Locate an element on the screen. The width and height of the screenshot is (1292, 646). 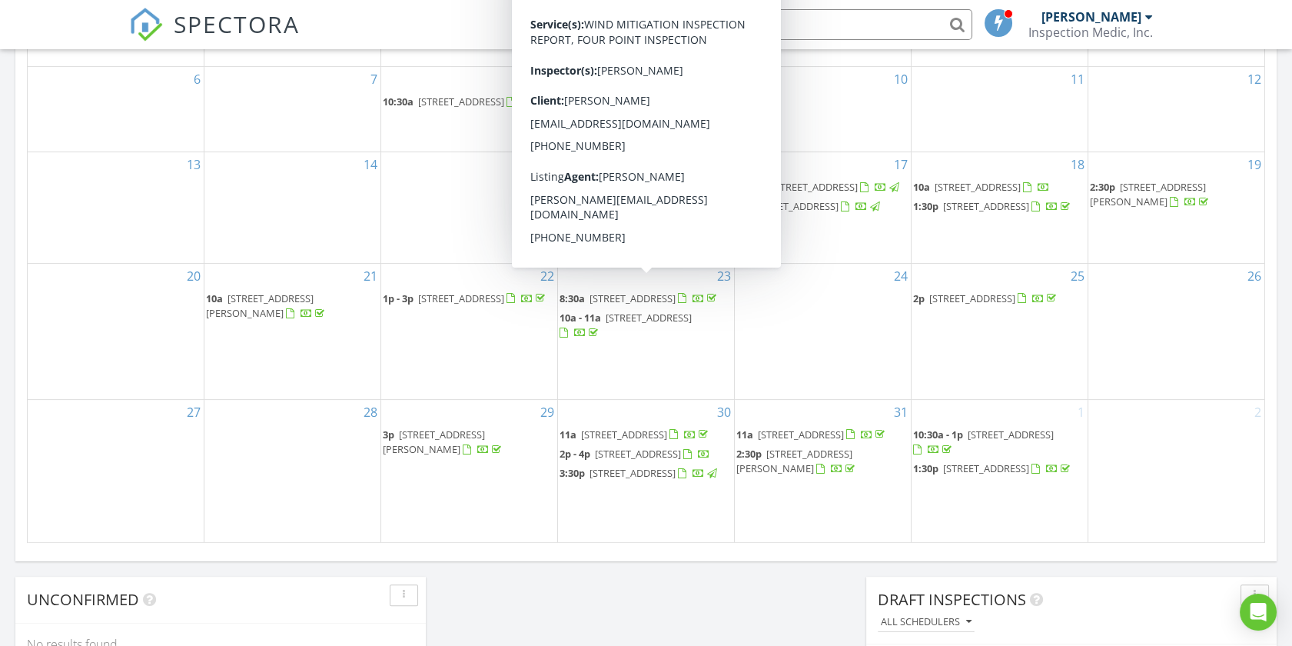
a: Go to July 23, 2025 is located at coordinates (724, 276).